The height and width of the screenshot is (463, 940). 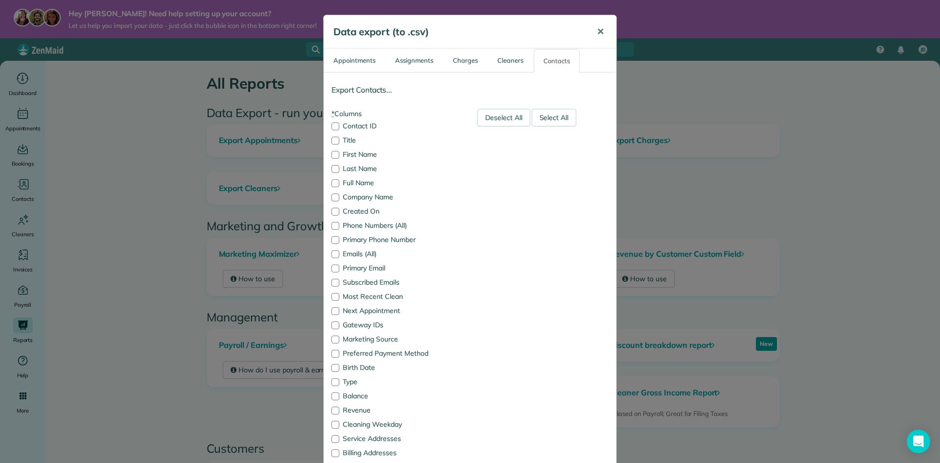 What do you see at coordinates (397, 310) in the screenshot?
I see `label: Next Appointment` at bounding box center [397, 310].